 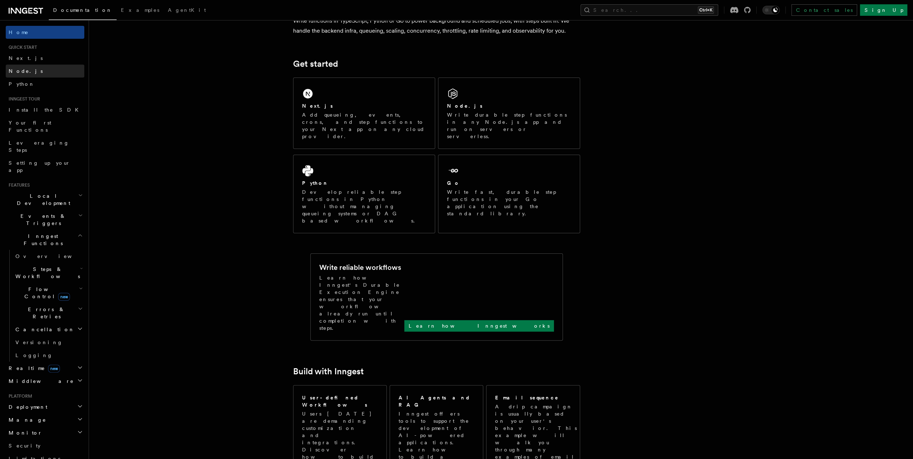 I want to click on button: Errors & Retries, so click(x=48, y=313).